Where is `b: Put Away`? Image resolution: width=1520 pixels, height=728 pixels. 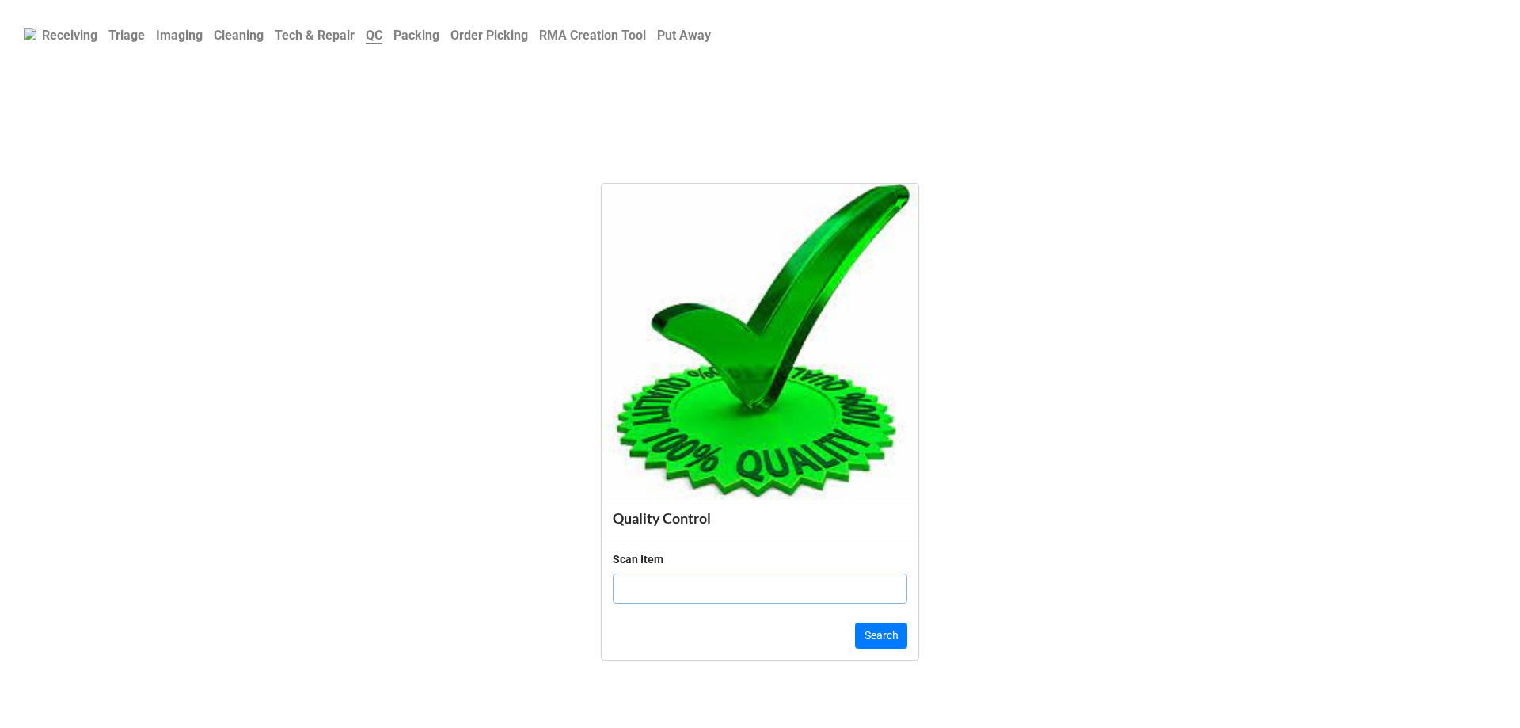 b: Put Away is located at coordinates (684, 35).